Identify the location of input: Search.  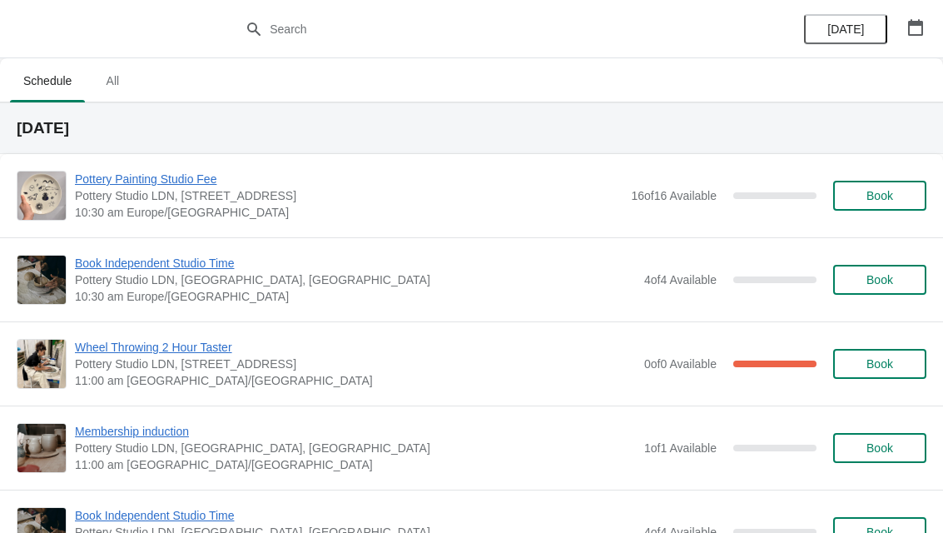
(488, 29).